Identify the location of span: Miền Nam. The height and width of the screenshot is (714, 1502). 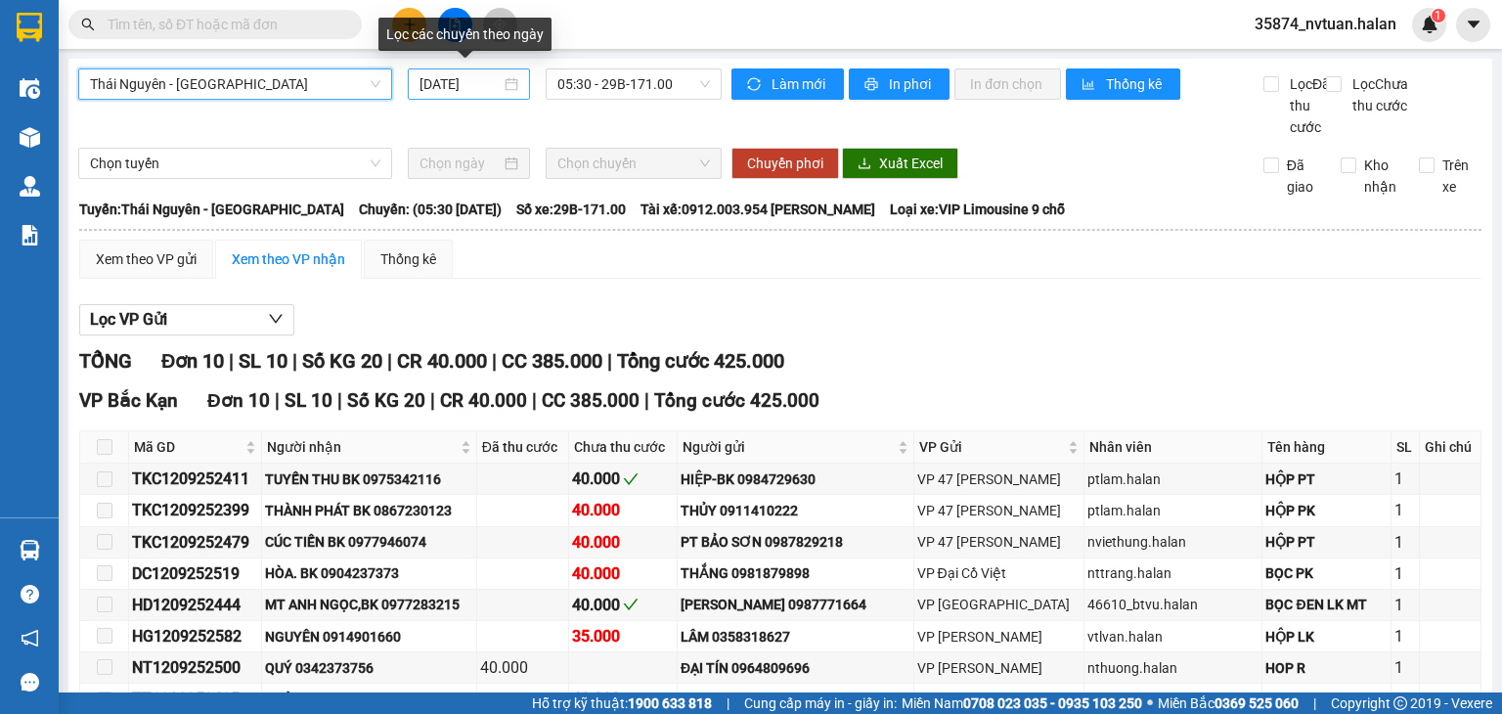
(1022, 703).